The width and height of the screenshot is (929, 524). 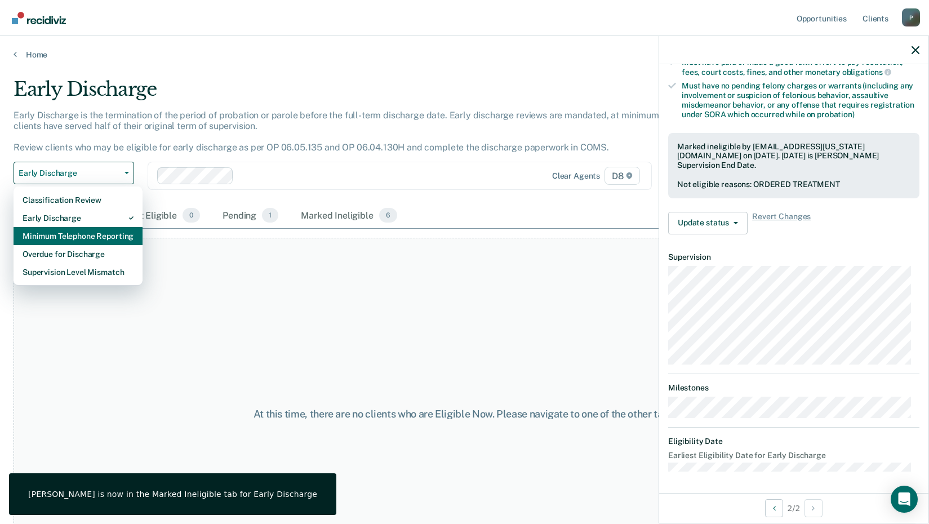 What do you see at coordinates (250, 216) in the screenshot?
I see `div: Pending` at bounding box center [250, 216].